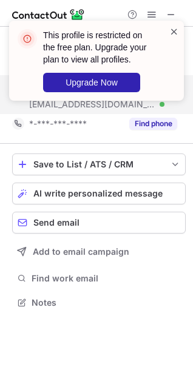 The image size is (193, 387). What do you see at coordinates (92, 83) in the screenshot?
I see `span: Upgrade Now` at bounding box center [92, 83].